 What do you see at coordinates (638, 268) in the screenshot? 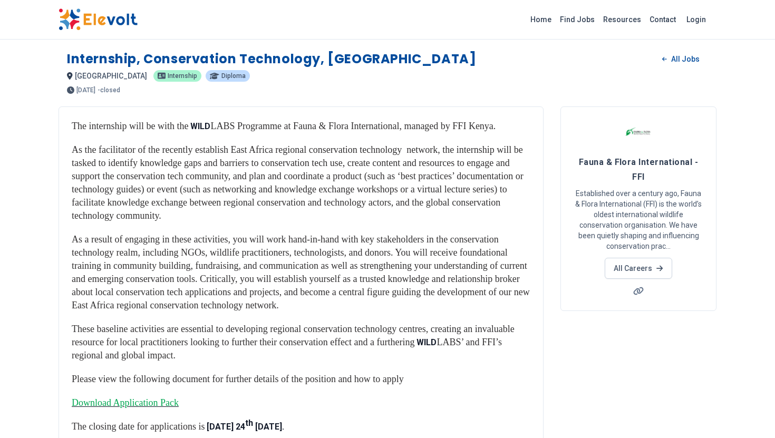
I see `a: All Careers` at bounding box center [638, 268].